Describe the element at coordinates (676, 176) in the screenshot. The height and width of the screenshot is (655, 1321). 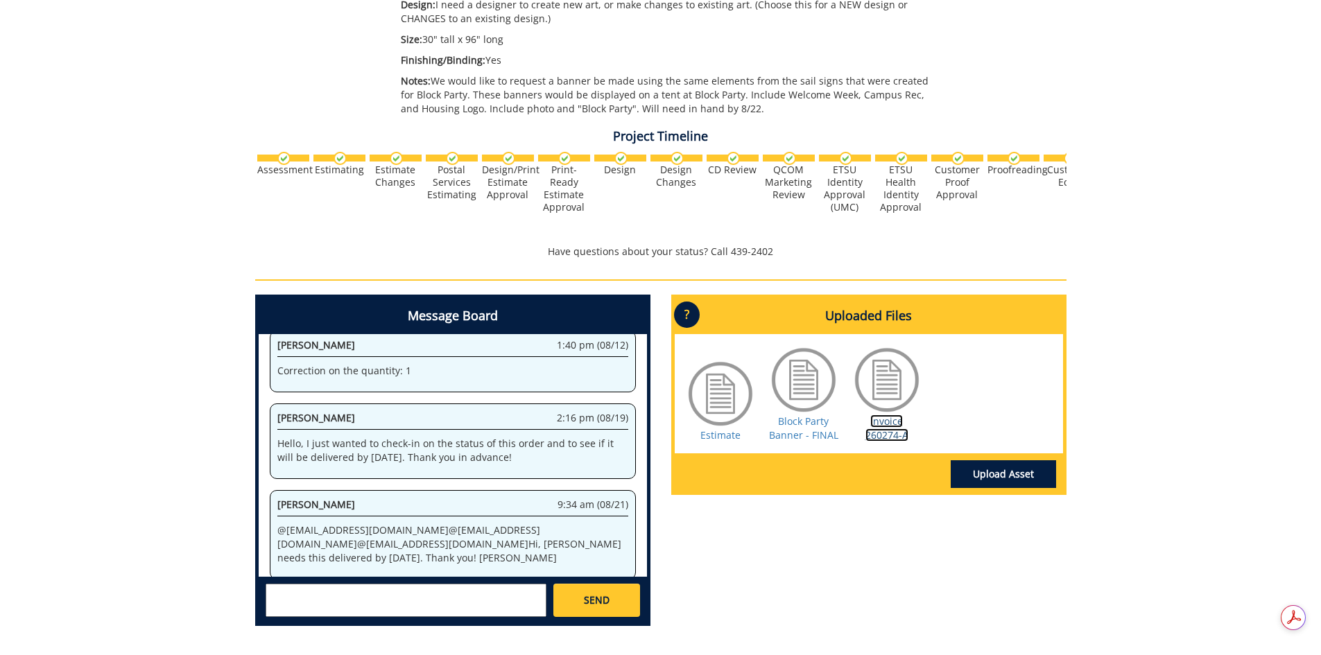
I see `div: Design Changes` at that location.